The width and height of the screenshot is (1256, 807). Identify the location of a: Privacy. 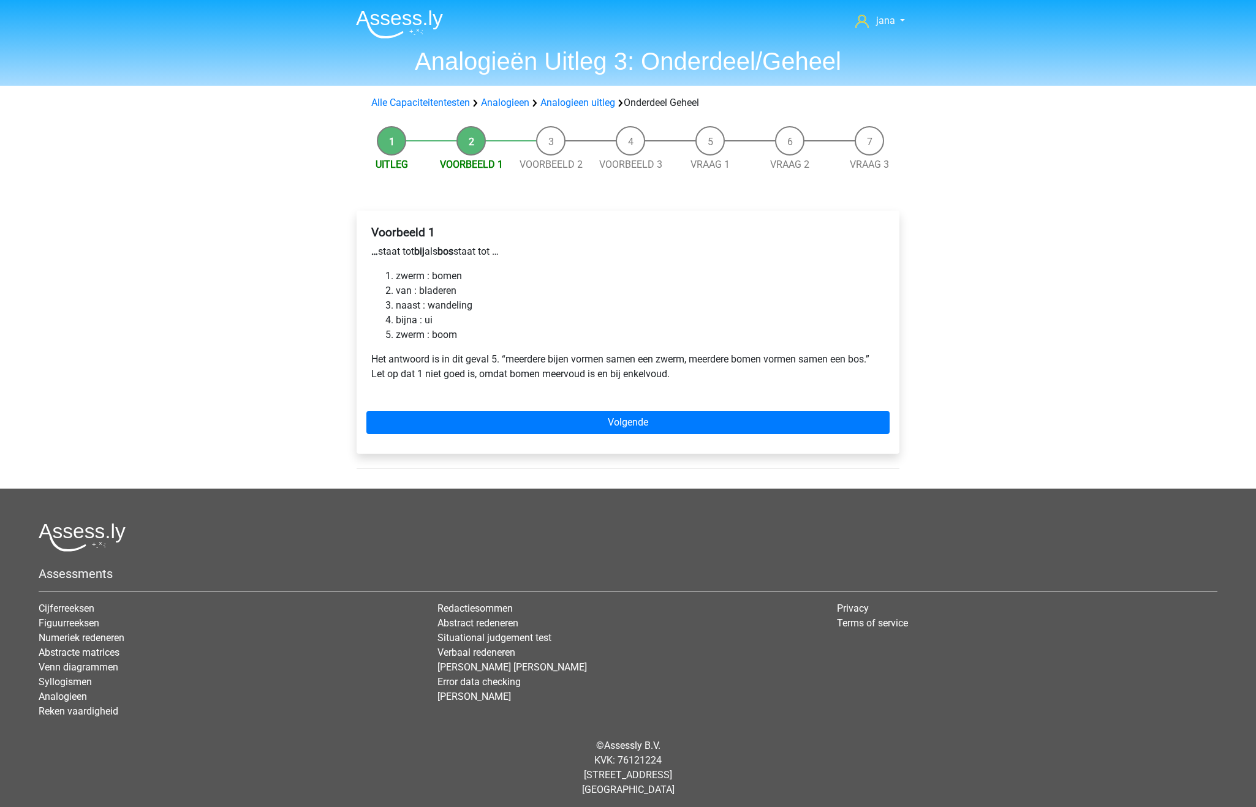
(853, 608).